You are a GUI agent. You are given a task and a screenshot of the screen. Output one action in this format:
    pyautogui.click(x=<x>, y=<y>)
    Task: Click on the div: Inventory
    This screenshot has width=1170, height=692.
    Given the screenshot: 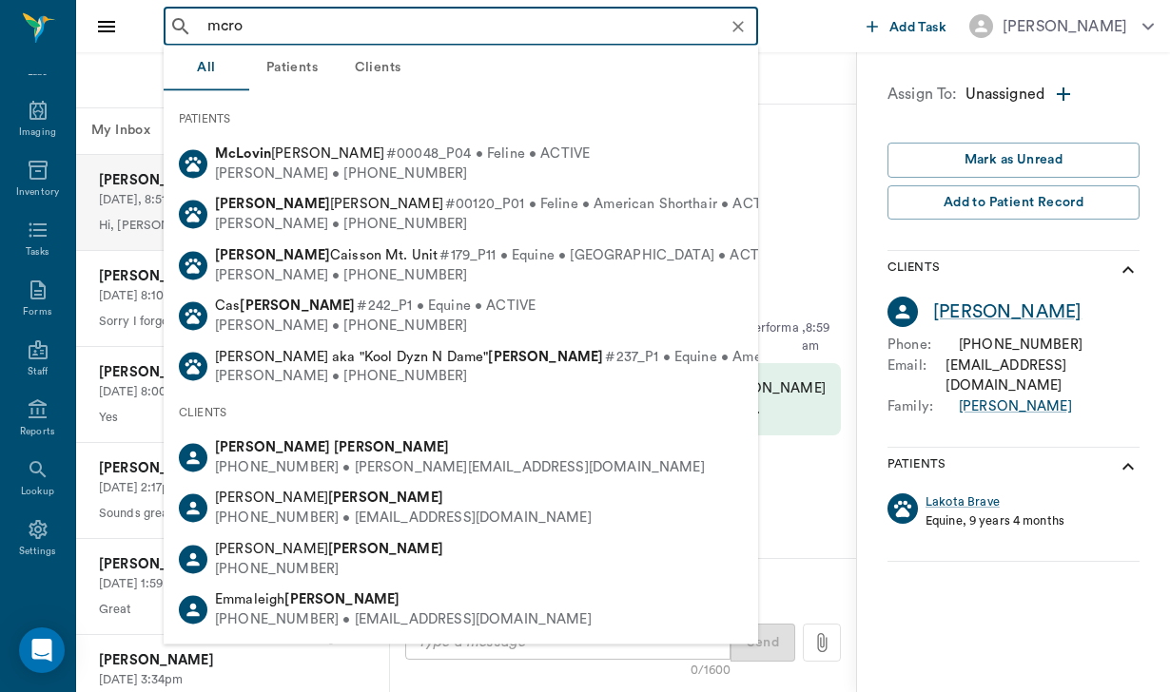 What is the action you would take?
    pyautogui.click(x=37, y=192)
    